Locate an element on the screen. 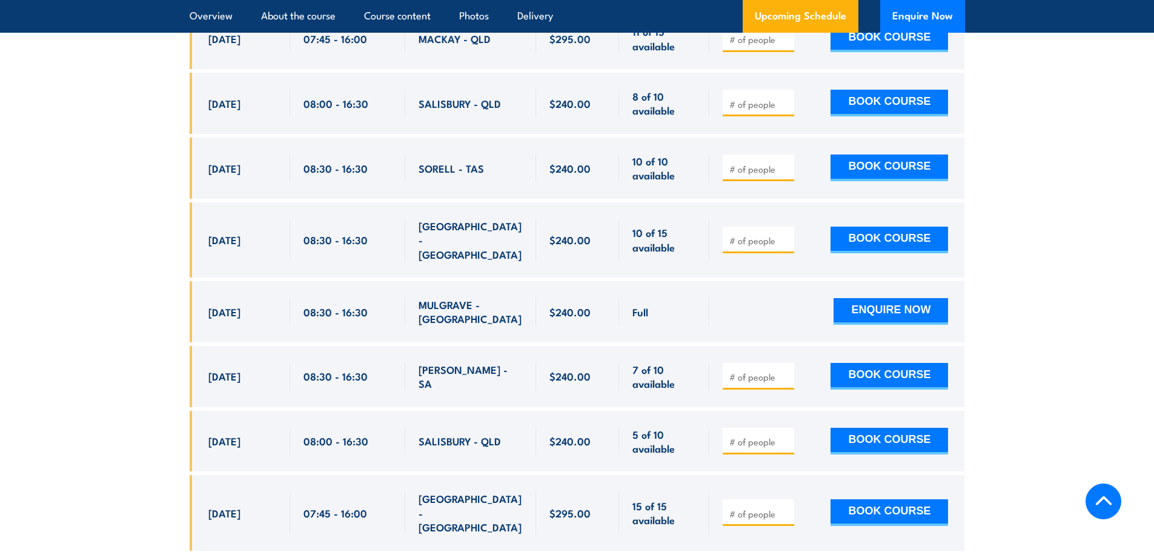  span: 11 of 15 available is located at coordinates (664, 38).